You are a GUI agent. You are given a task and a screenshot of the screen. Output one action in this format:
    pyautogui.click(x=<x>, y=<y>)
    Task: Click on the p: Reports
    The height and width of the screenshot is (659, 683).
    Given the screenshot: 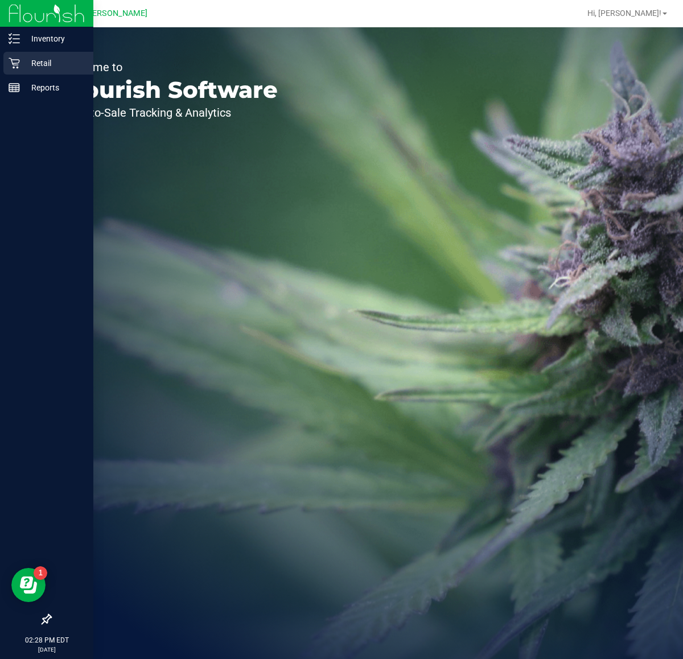 What is the action you would take?
    pyautogui.click(x=54, y=88)
    